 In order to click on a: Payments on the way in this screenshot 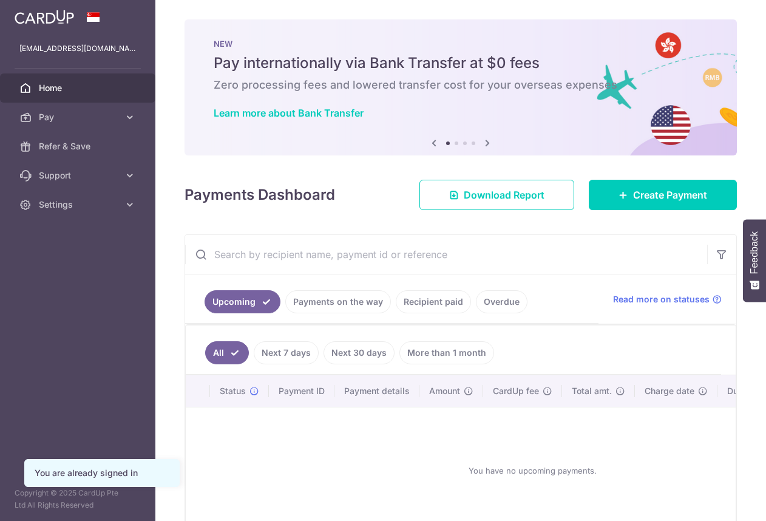, I will do `click(338, 302)`.